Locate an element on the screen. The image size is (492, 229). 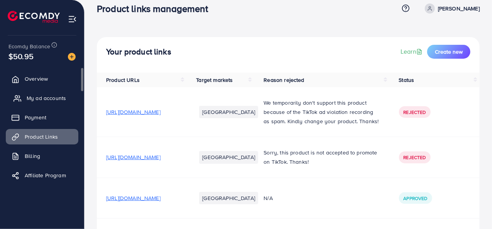
img: image is located at coordinates (72, 57).